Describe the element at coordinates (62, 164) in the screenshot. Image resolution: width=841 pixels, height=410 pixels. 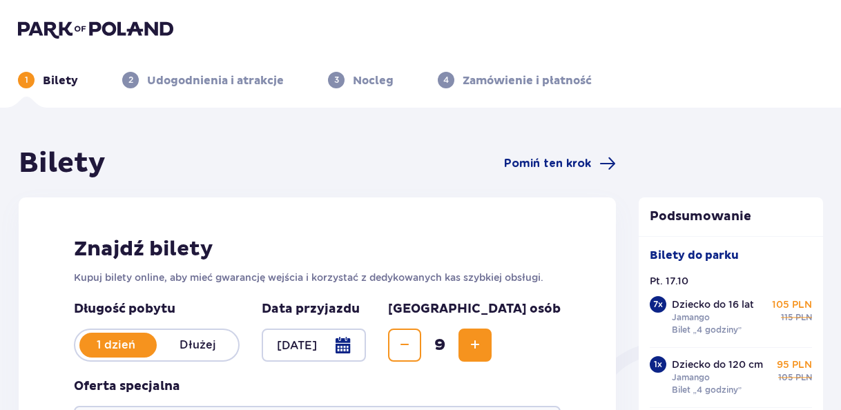
I see `h1: Bilety` at that location.